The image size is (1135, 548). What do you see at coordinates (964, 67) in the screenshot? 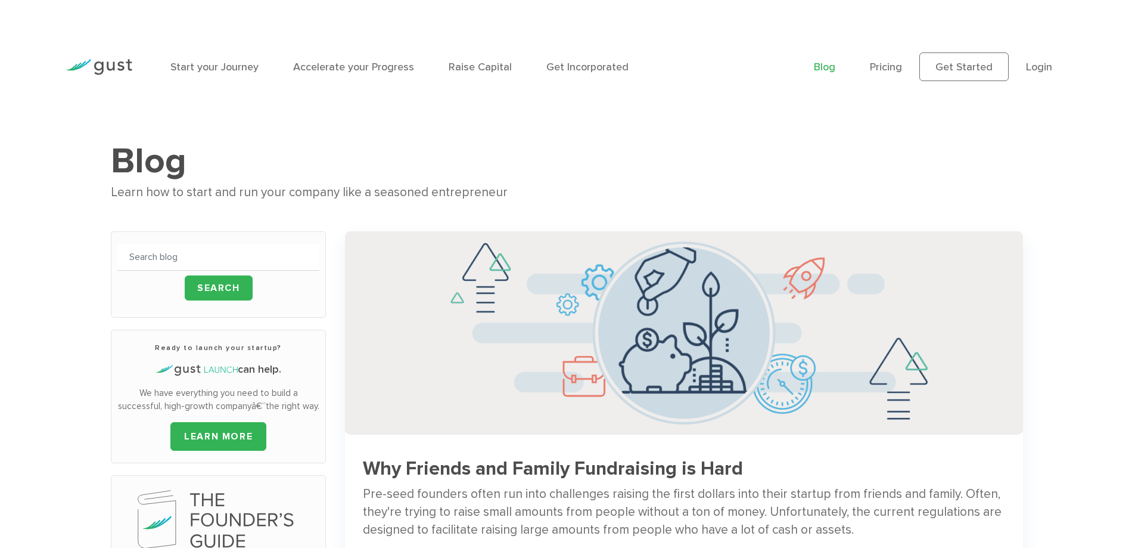
I see `a: Get Started` at bounding box center [964, 67].